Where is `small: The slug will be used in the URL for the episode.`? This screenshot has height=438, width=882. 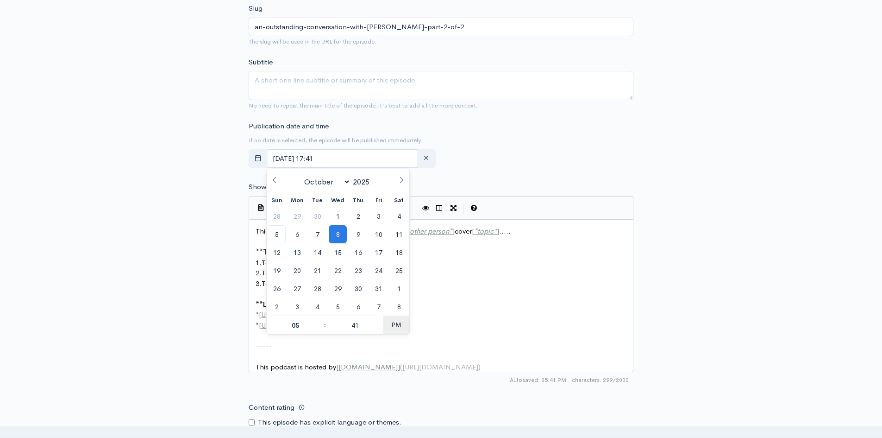 small: The slug will be used in the URL for the episode. is located at coordinates (313, 41).